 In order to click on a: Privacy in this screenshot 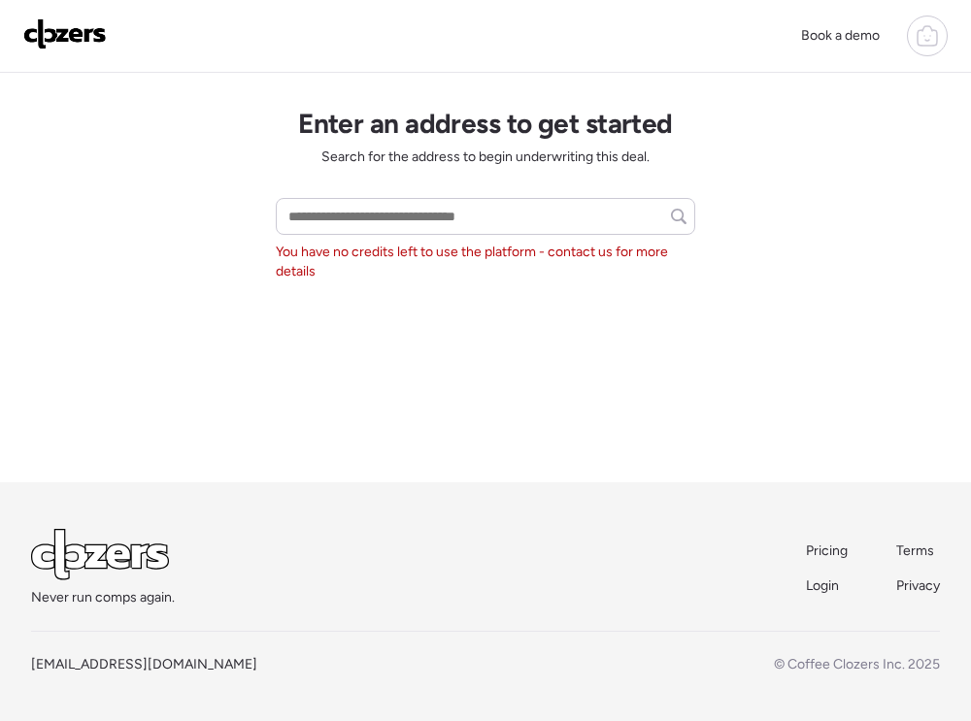, I will do `click(917, 586)`.